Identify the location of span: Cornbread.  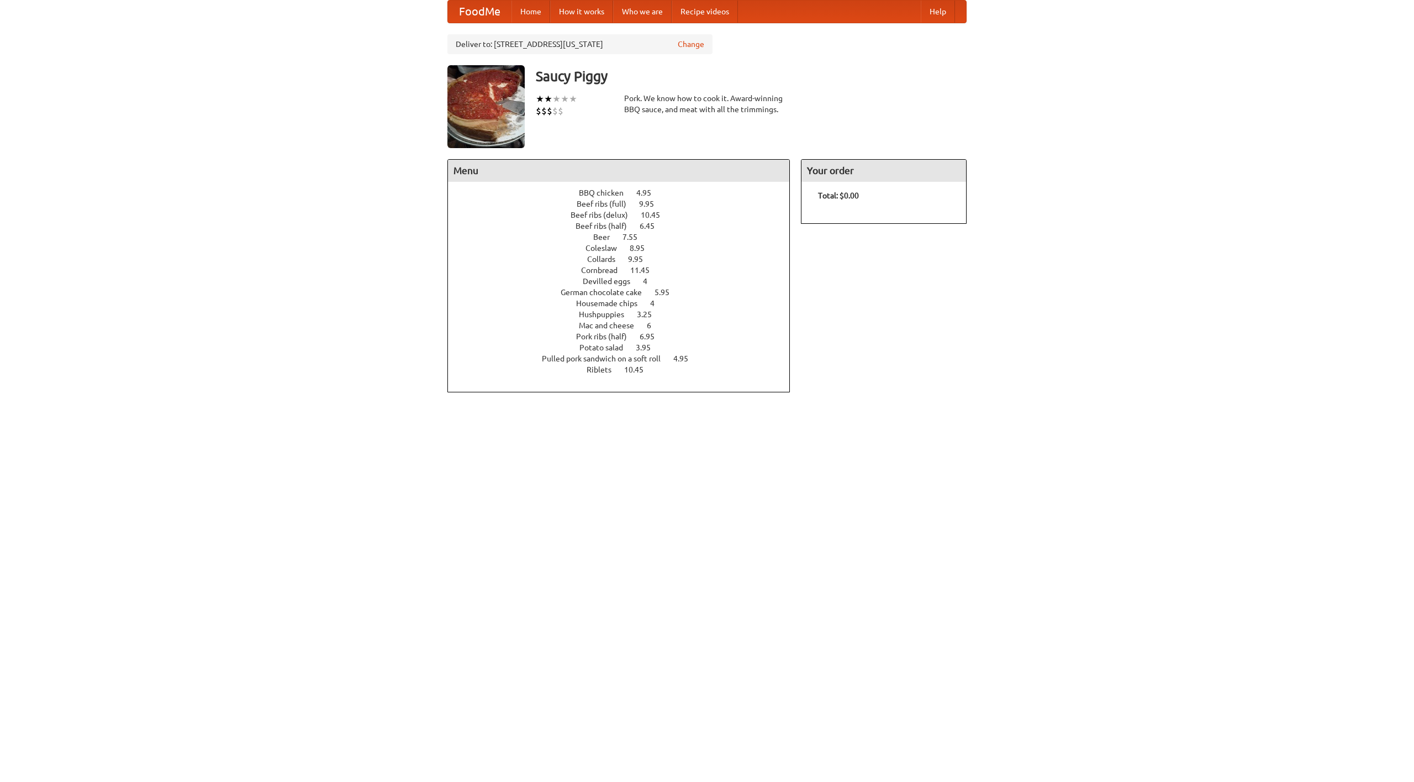
(605, 270).